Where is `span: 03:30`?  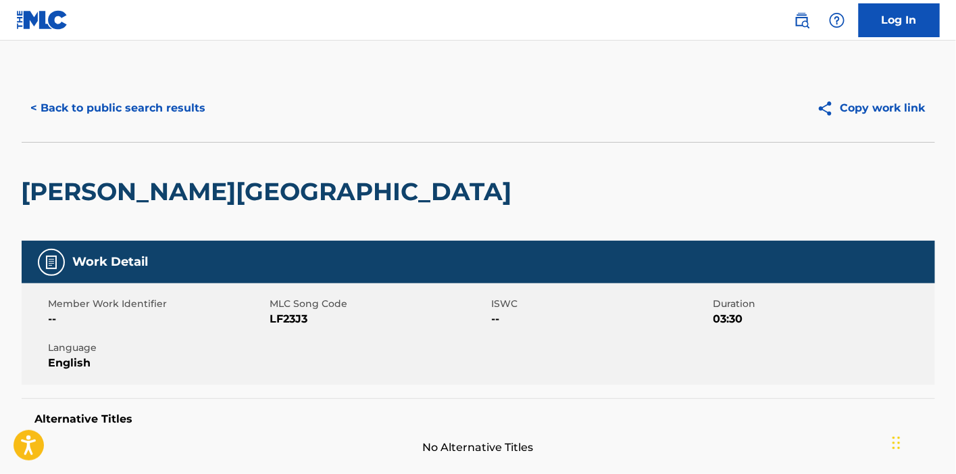
span: 03:30 is located at coordinates (823, 319).